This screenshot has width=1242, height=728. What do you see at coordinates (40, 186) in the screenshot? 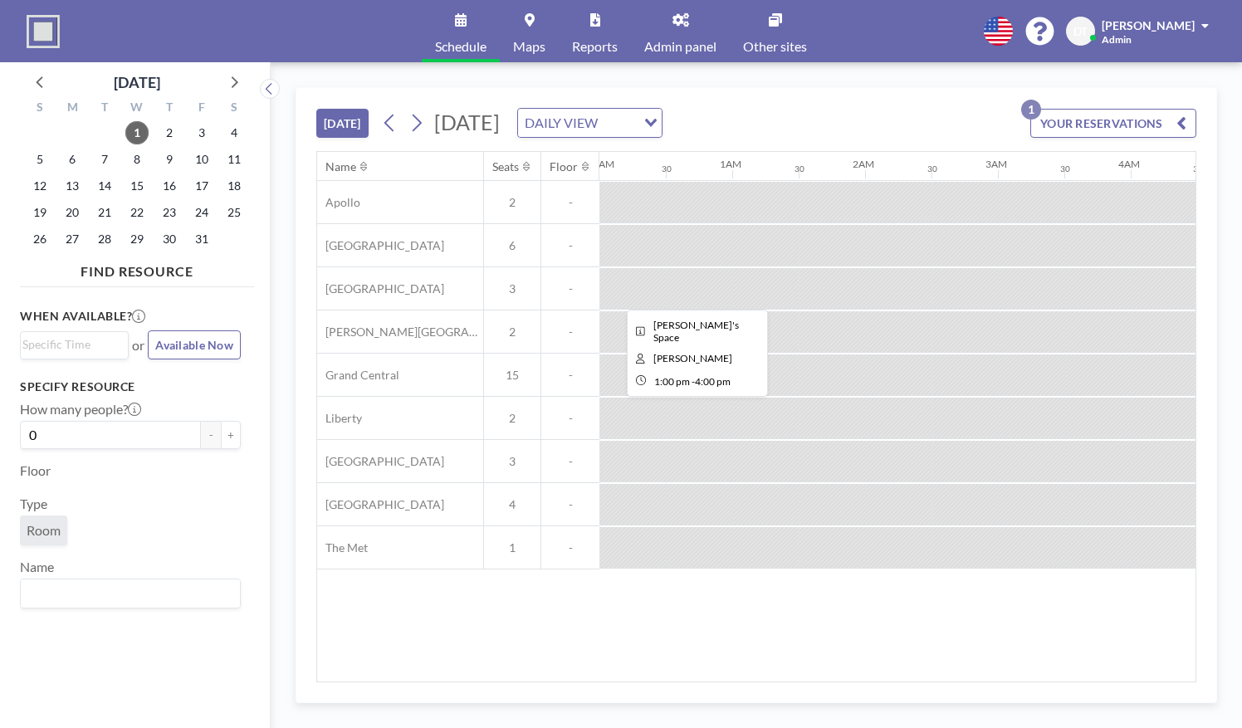
I see `span: Sunday, October 12, 2025` at bounding box center [40, 186].